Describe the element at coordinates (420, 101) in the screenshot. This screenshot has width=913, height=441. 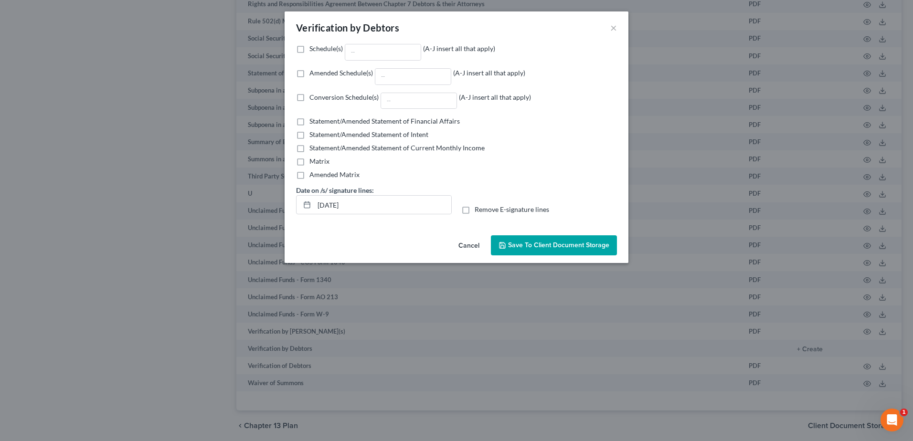
I see `div: Conversion Schedule(s) (A-J insert all that apply)` at that location.